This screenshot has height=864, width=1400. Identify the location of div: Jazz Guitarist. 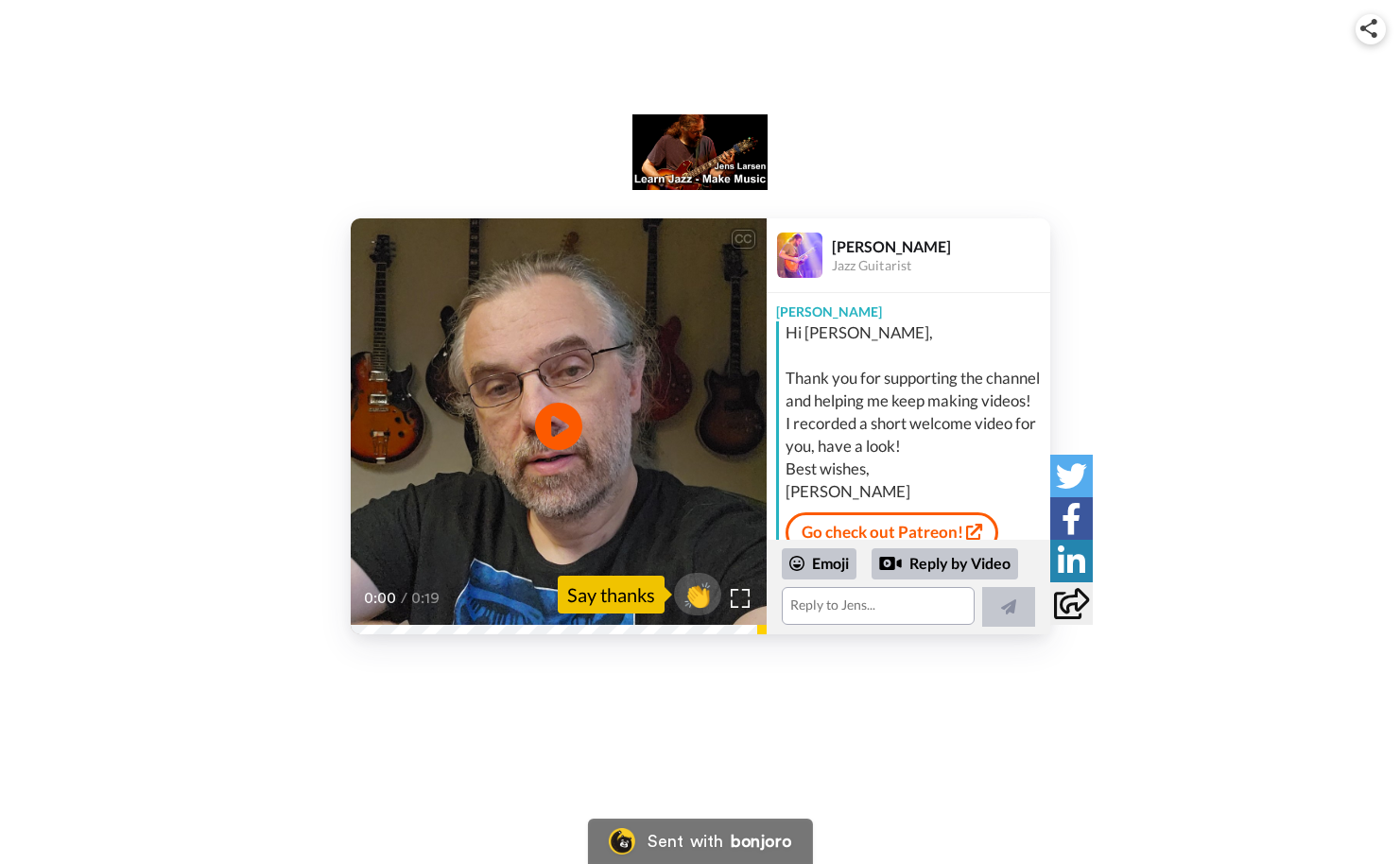
(940, 265).